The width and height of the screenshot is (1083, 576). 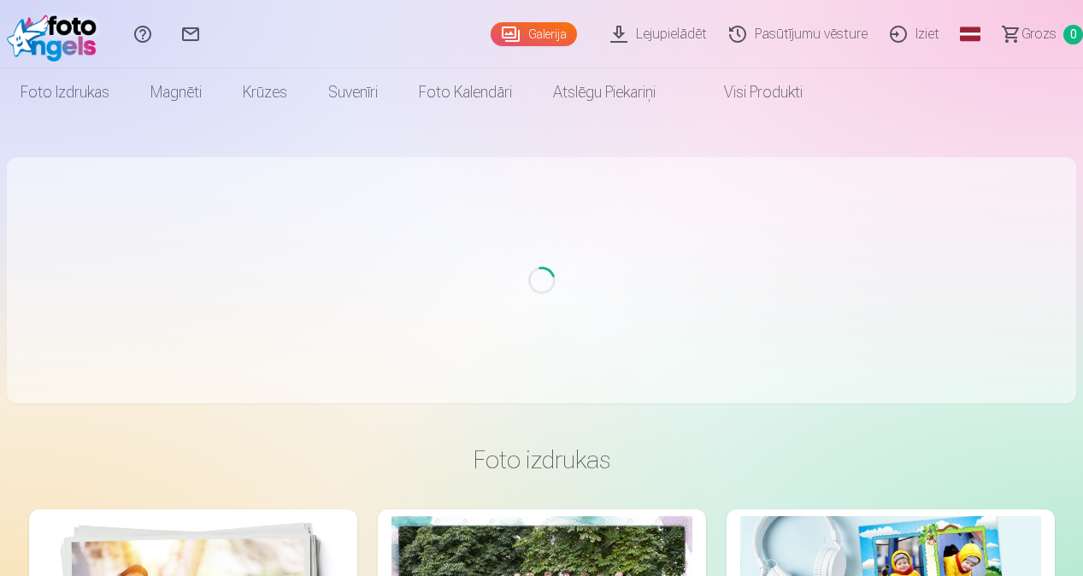 I want to click on img: /fa1, so click(x=56, y=34).